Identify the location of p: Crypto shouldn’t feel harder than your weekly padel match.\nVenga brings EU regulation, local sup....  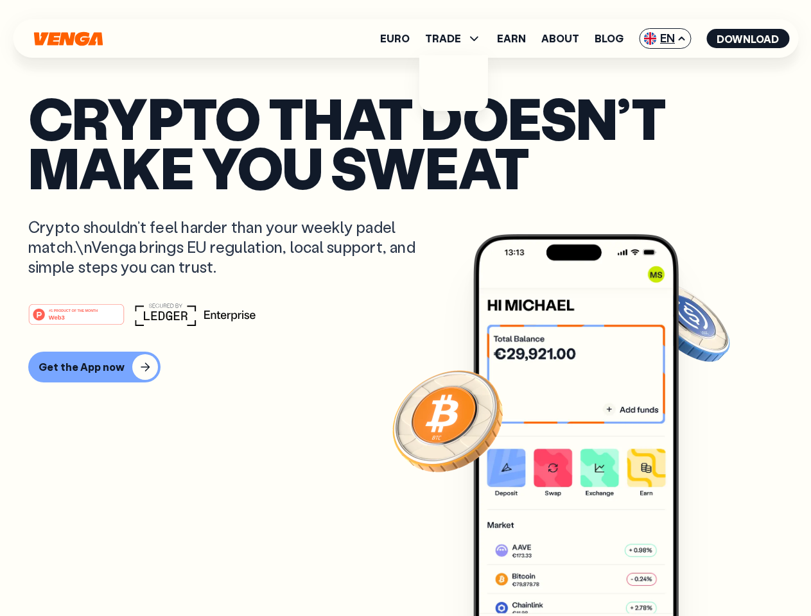
(231, 247).